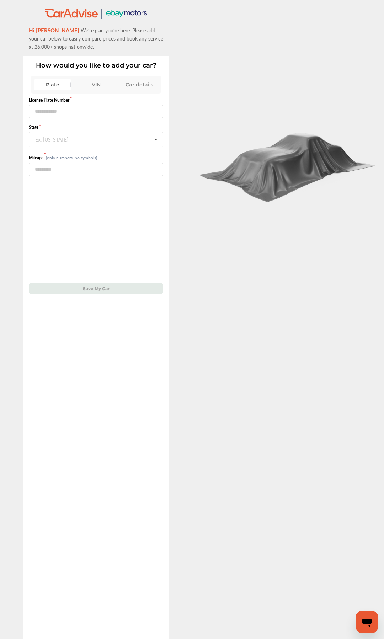 This screenshot has width=384, height=639. What do you see at coordinates (72, 158) in the screenshot?
I see `small: (only numbers, no symbols)` at bounding box center [72, 158].